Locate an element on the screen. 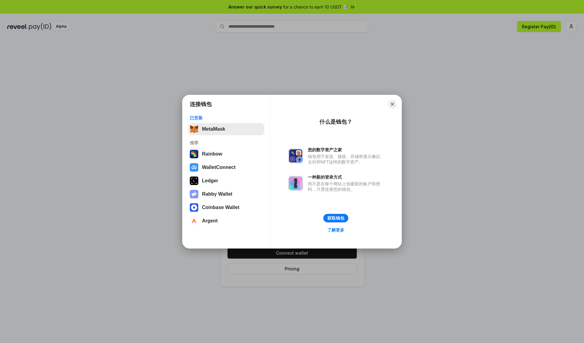 The width and height of the screenshot is (584, 343). div: Argent is located at coordinates (210, 221).